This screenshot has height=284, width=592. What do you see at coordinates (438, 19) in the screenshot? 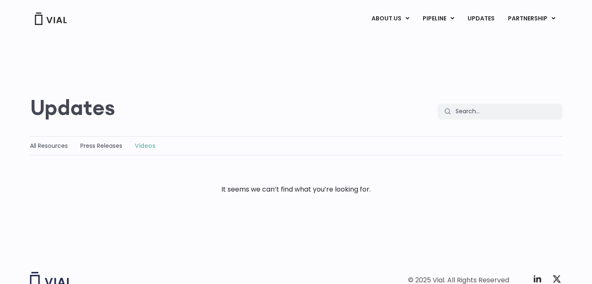
I see `a: PIPELINEMenu Toggle` at bounding box center [438, 19].